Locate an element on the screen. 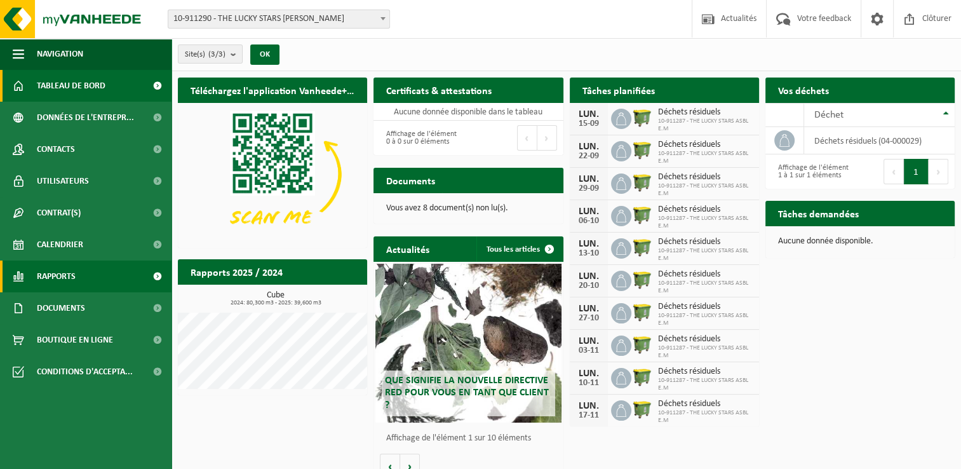 This screenshot has height=469, width=961. span: Données de l'entrepr... is located at coordinates (85, 118).